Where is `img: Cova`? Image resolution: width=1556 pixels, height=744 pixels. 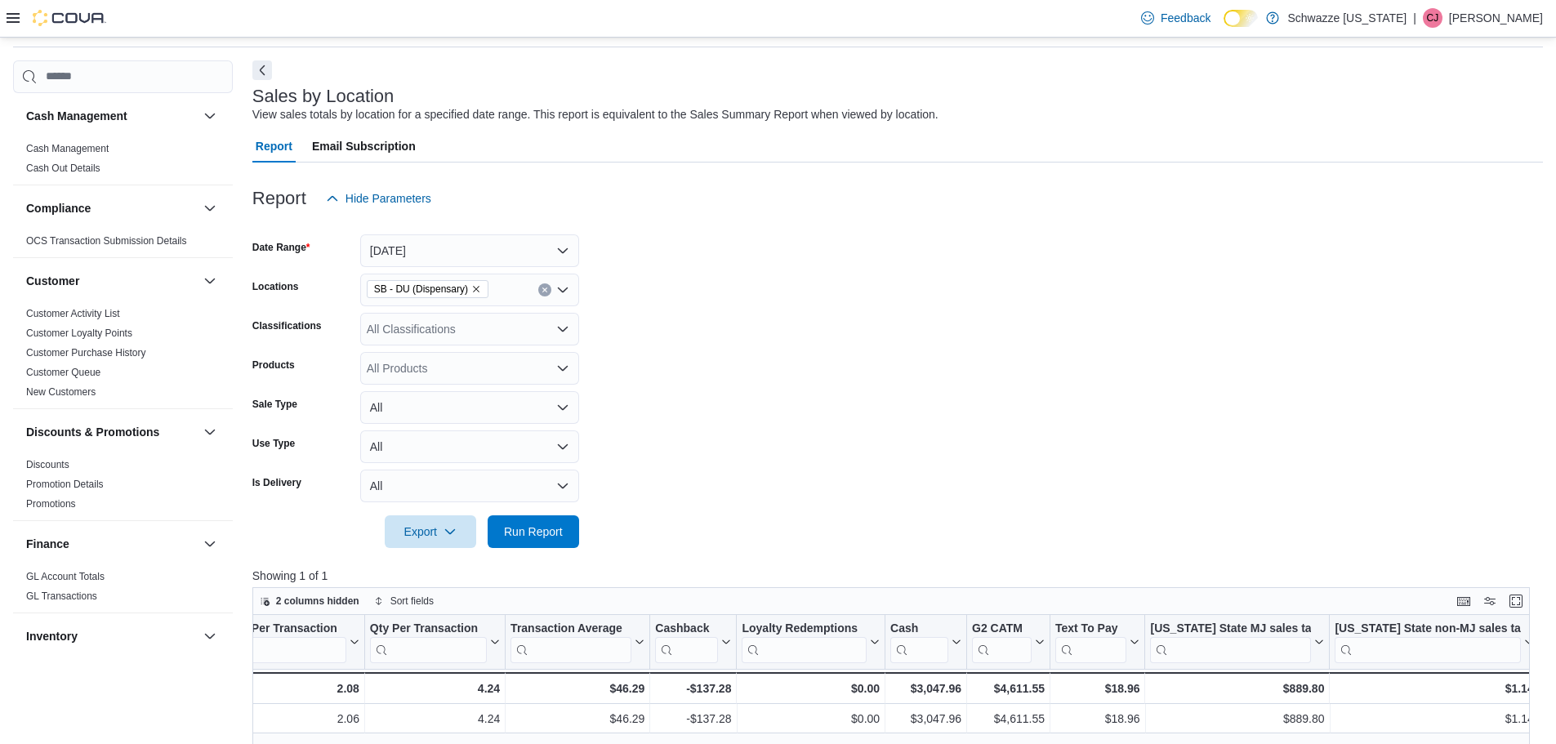 img: Cova is located at coordinates (69, 18).